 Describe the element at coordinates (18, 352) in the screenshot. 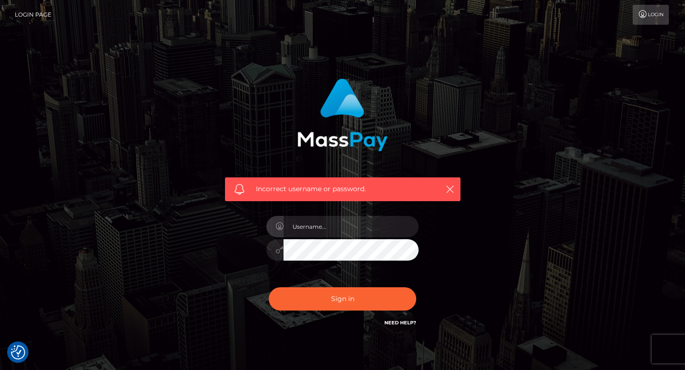

I see `img: Revisit consent button` at that location.